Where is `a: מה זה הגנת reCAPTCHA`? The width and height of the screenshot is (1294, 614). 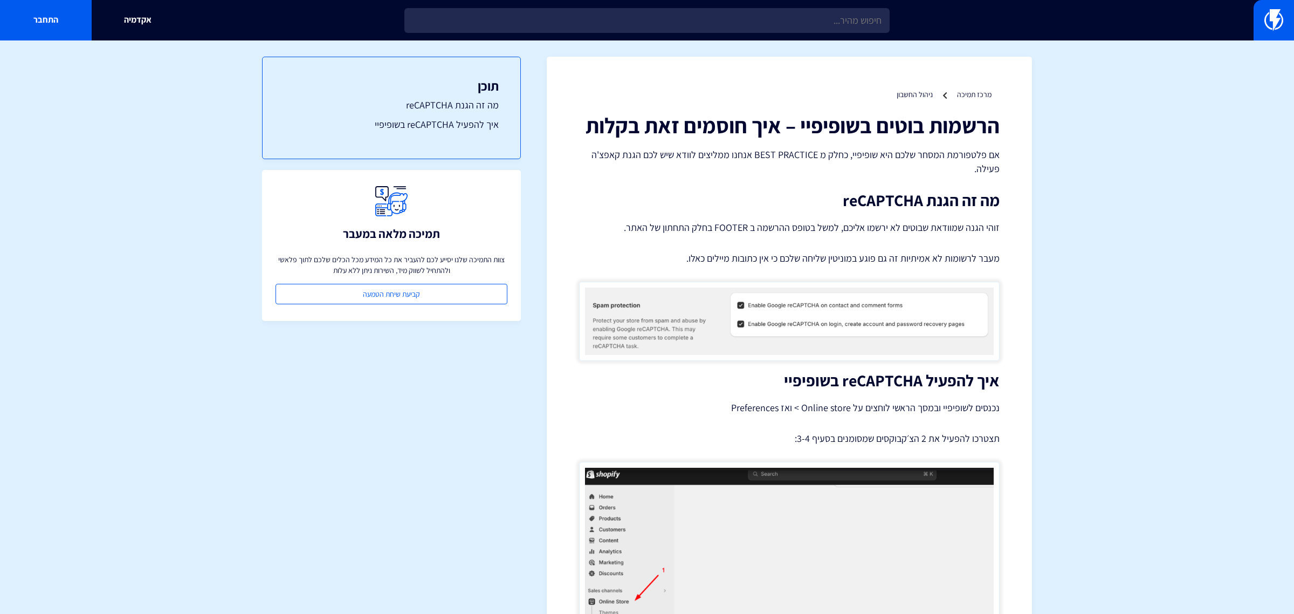 a: מה זה הגנת reCAPTCHA is located at coordinates (392, 105).